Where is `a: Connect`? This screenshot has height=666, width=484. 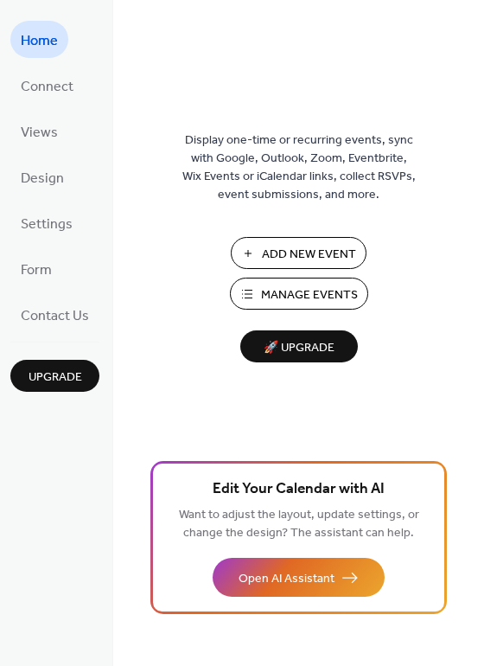
a: Connect is located at coordinates (47, 85).